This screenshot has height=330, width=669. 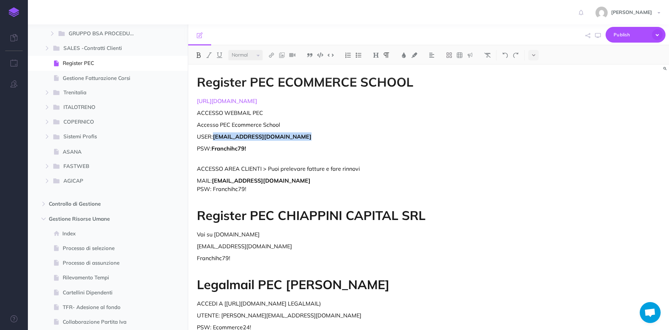 What do you see at coordinates (14, 12) in the screenshot?
I see `img: logo-mark.svg` at bounding box center [14, 12].